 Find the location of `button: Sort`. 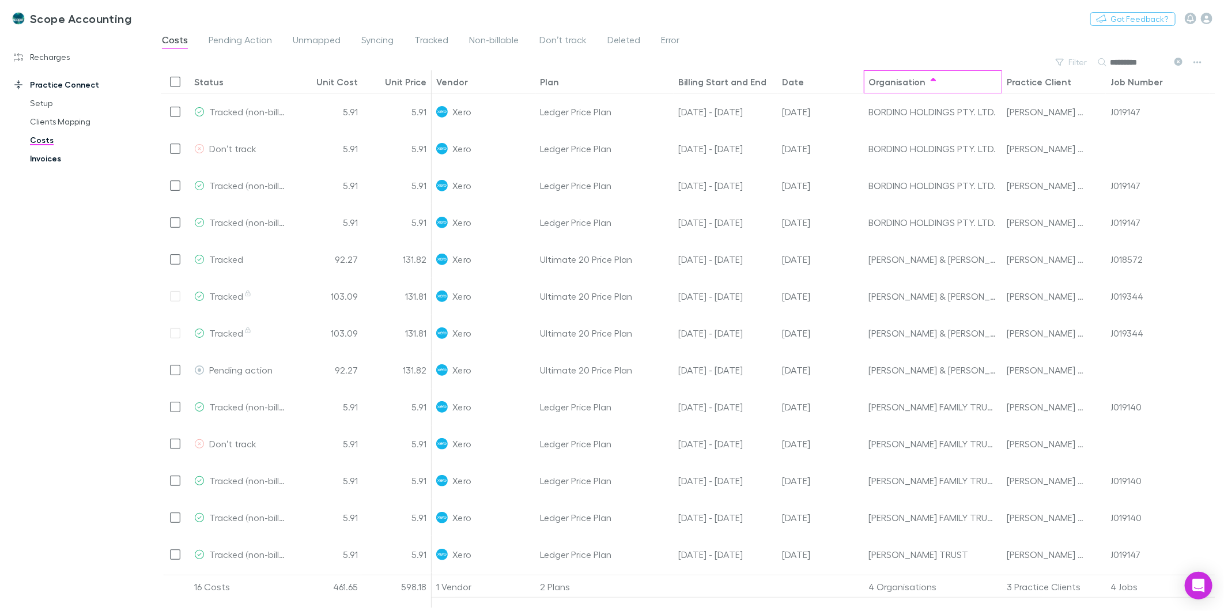

button: Sort is located at coordinates (934, 82).